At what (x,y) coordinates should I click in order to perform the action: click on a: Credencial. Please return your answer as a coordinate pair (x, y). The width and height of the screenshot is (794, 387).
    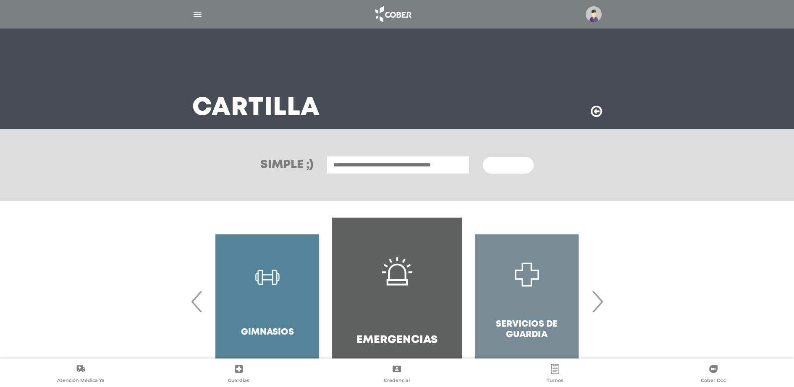
    Looking at the image, I should click on (397, 375).